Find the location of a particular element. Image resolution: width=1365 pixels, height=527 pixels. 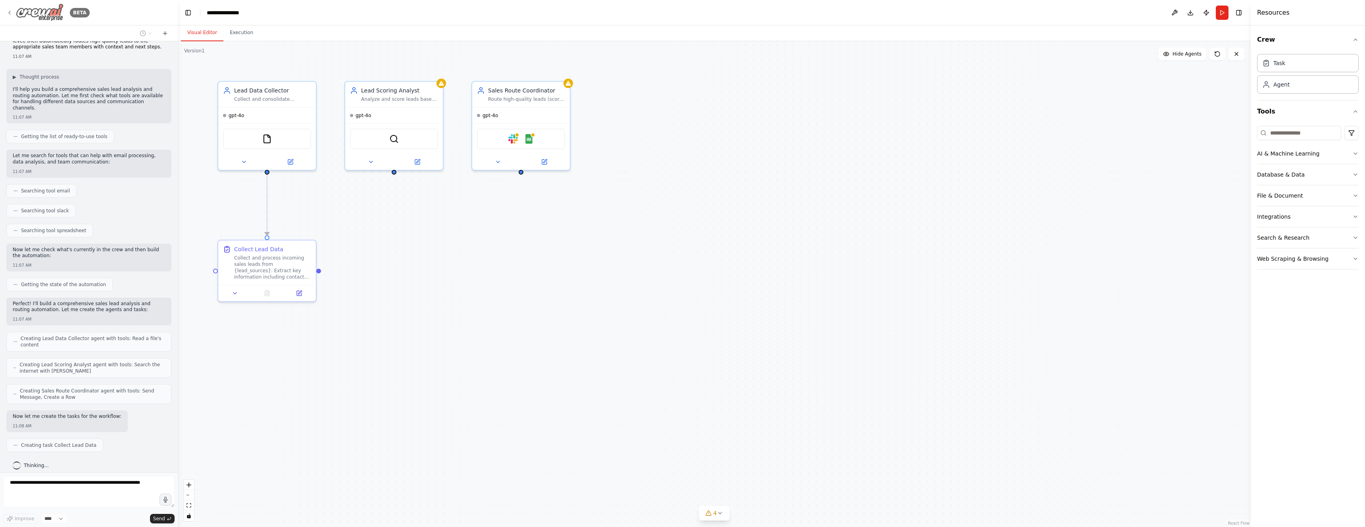

div: Collect Lead Data is located at coordinates (259, 249).